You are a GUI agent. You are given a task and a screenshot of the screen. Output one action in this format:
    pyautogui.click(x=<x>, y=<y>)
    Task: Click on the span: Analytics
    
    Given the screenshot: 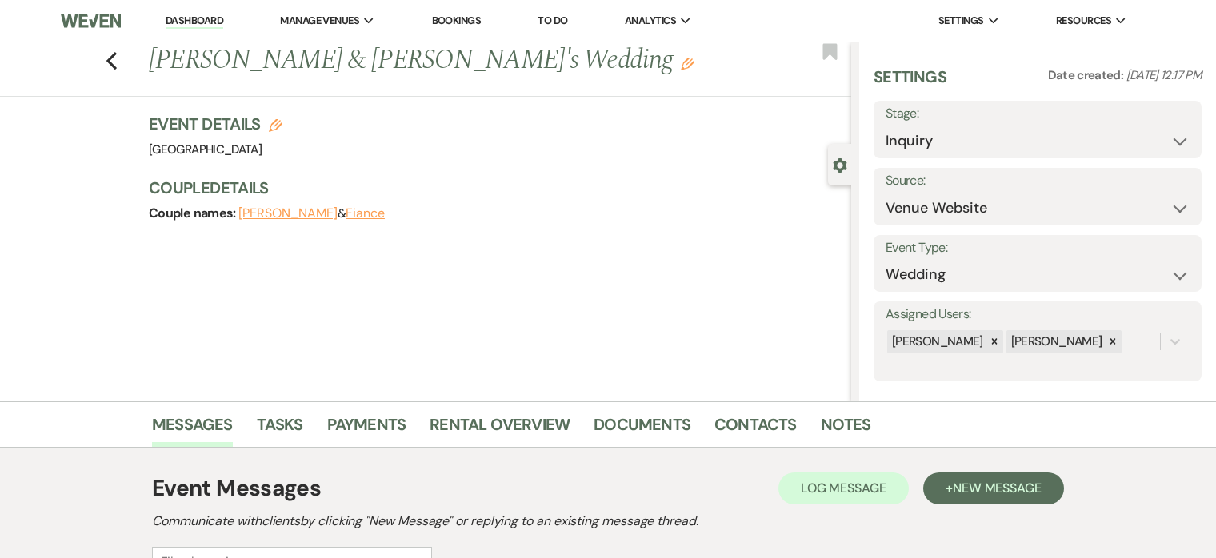 What is the action you would take?
    pyautogui.click(x=650, y=21)
    